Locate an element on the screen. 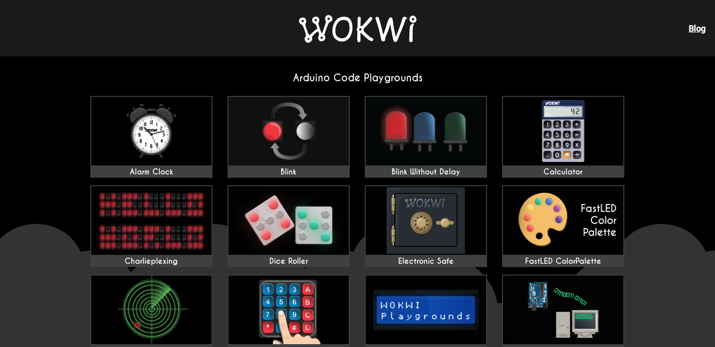 The width and height of the screenshot is (715, 347). img: I²C Scanner is located at coordinates (151, 310).